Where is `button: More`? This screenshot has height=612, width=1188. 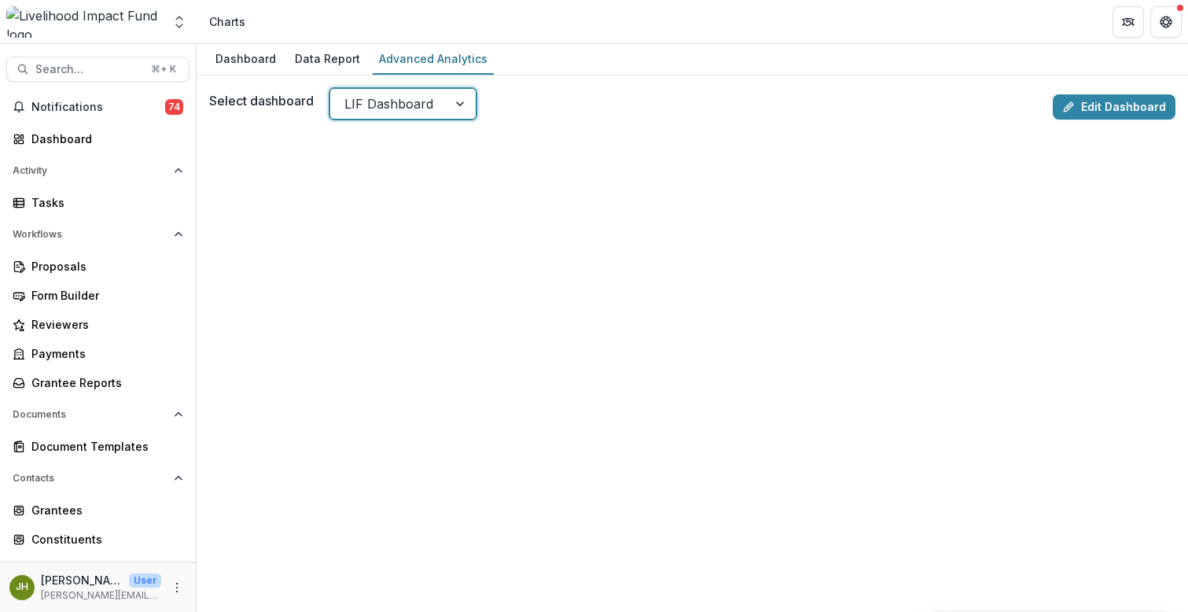 button: More is located at coordinates (177, 587).